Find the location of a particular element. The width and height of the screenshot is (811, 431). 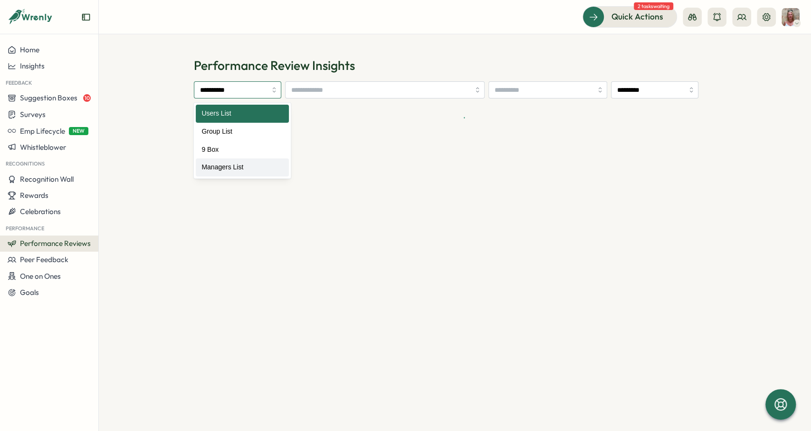

div: Managers List is located at coordinates (242, 167).